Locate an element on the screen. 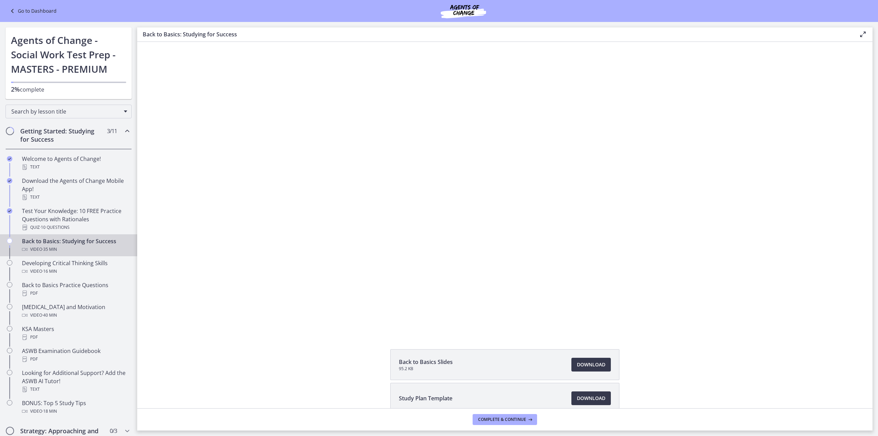  div: Back to Basics: Studying for Success is located at coordinates (75, 245).